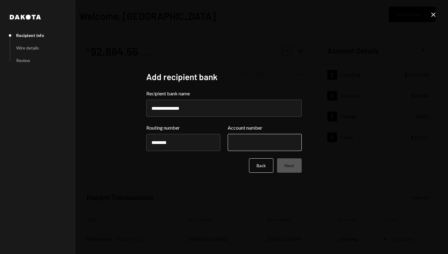 The height and width of the screenshot is (254, 448). I want to click on h2: Add recipient bank, so click(224, 77).